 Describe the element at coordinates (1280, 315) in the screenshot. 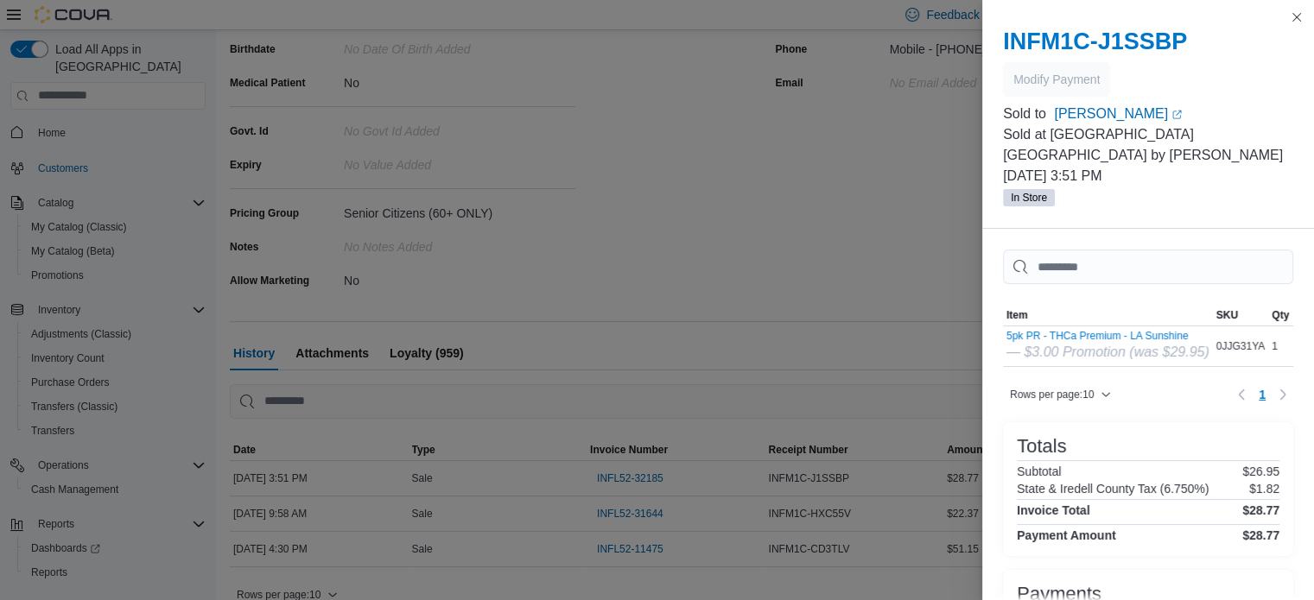

I see `button: Qty` at that location.